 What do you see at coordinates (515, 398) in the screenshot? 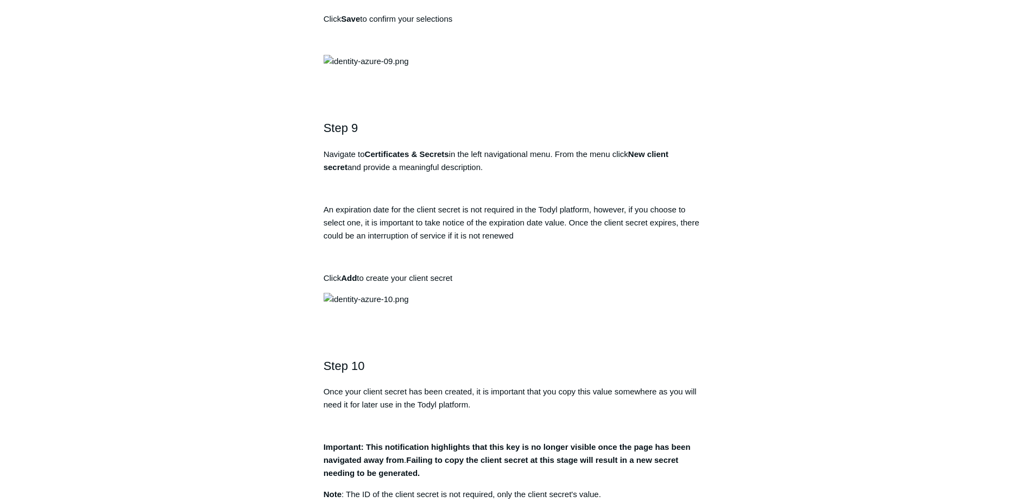
I see `p: Once your client secret has been created, it is important that you copy this value somewhere as y...` at bounding box center [515, 398].